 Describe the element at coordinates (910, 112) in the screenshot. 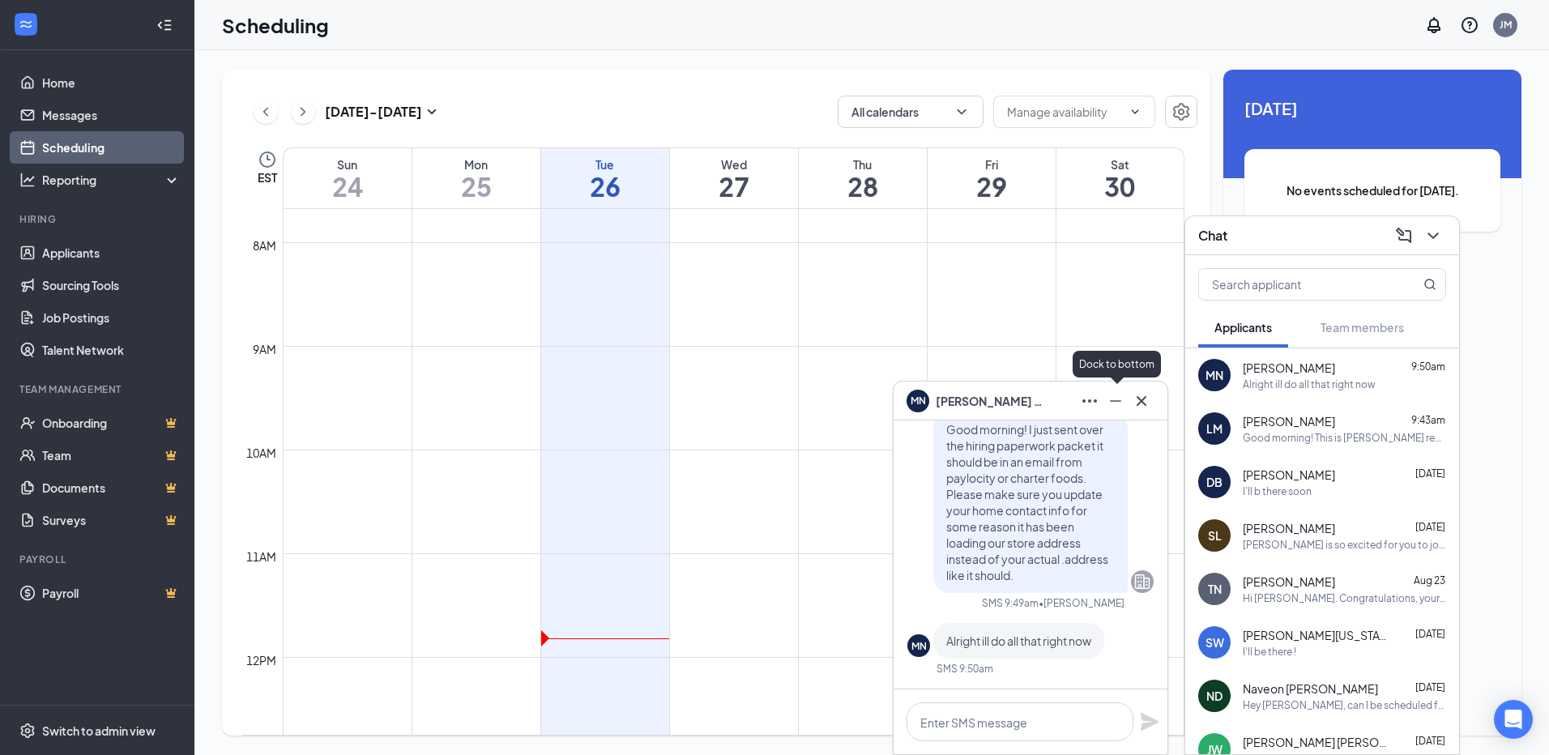

I see `button: All calendarsChevronDown` at that location.